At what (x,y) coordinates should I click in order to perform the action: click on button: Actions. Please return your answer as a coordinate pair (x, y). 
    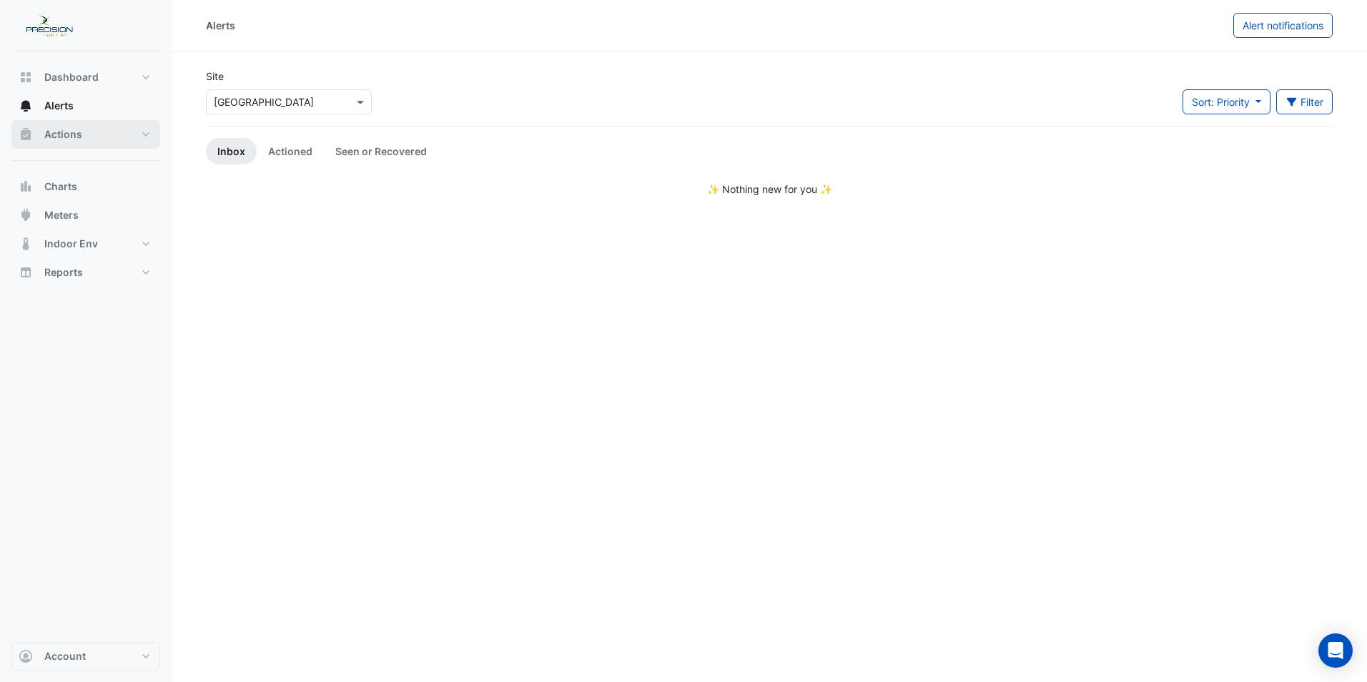
    Looking at the image, I should click on (86, 134).